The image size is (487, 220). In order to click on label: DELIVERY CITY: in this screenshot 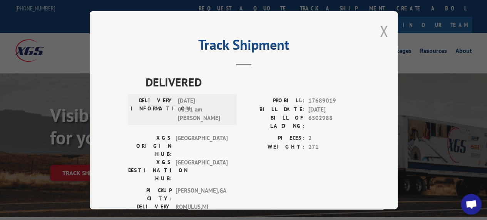, I will do `click(150, 210)`.